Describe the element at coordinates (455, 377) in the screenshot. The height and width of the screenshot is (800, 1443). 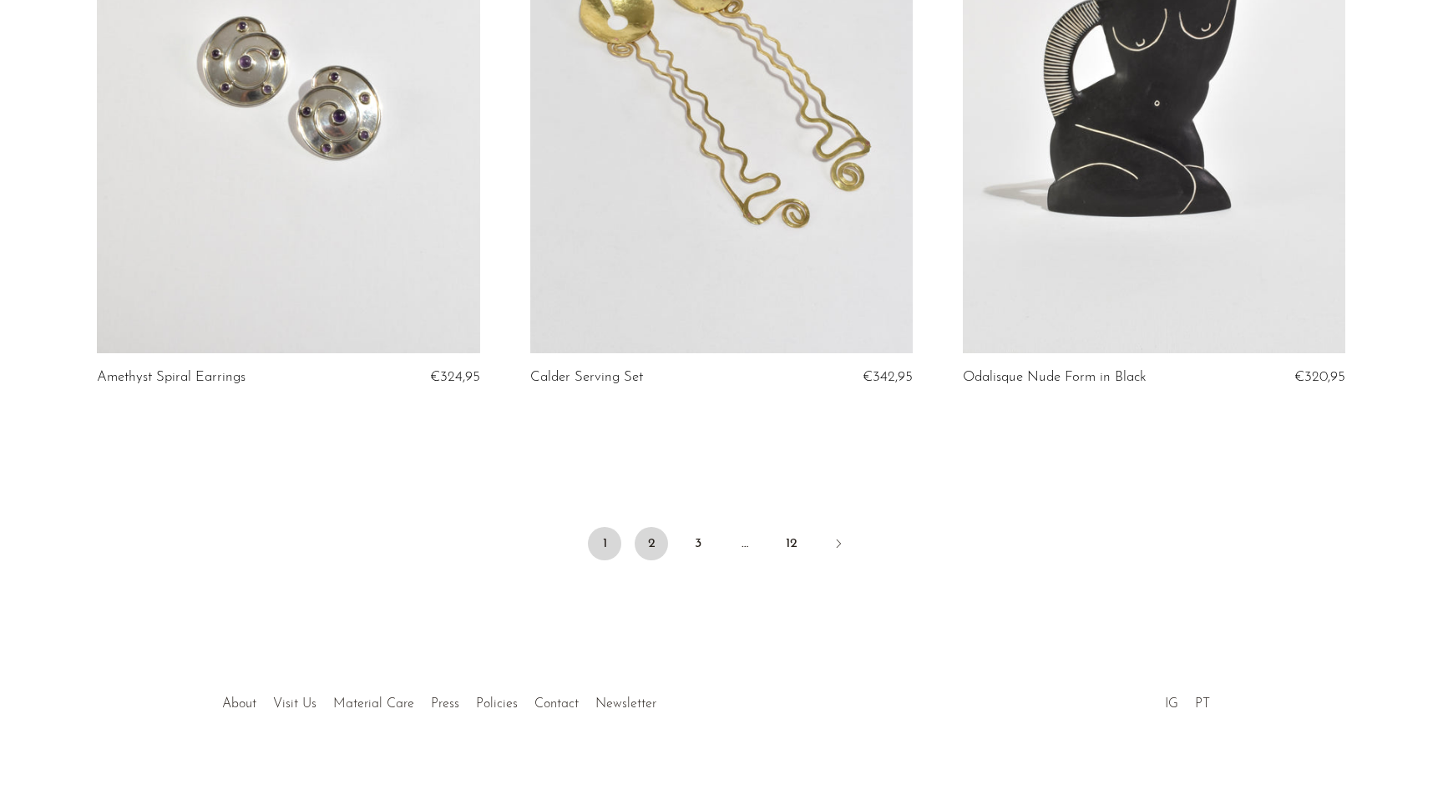
I see `span: €324,95` at that location.